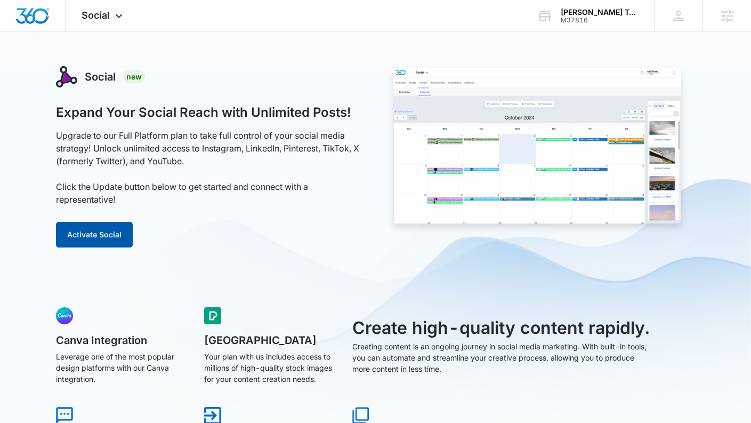 This screenshot has width=751, height=423. I want to click on h3: Create high-quality content rapidly., so click(502, 328).